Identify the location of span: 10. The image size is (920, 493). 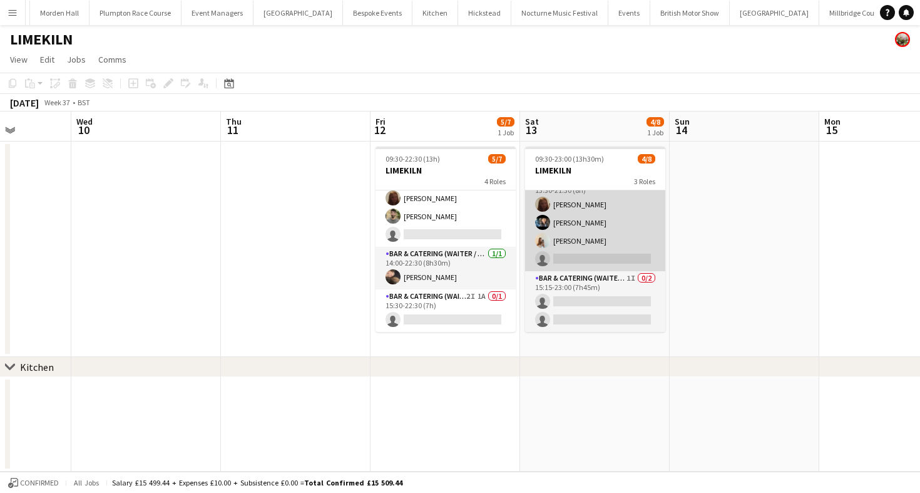
(83, 130).